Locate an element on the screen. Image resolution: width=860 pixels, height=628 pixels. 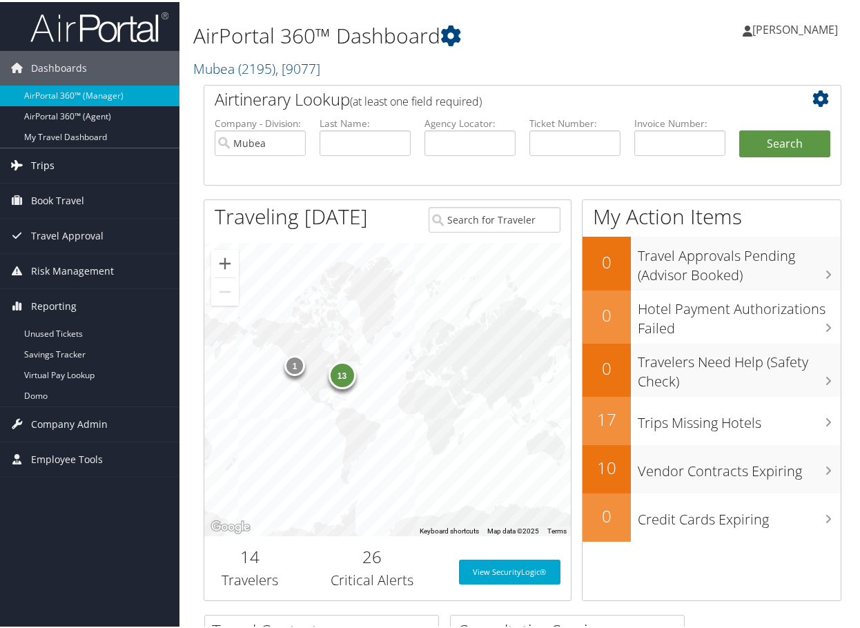
a: View SecurityLogic® is located at coordinates (510, 570).